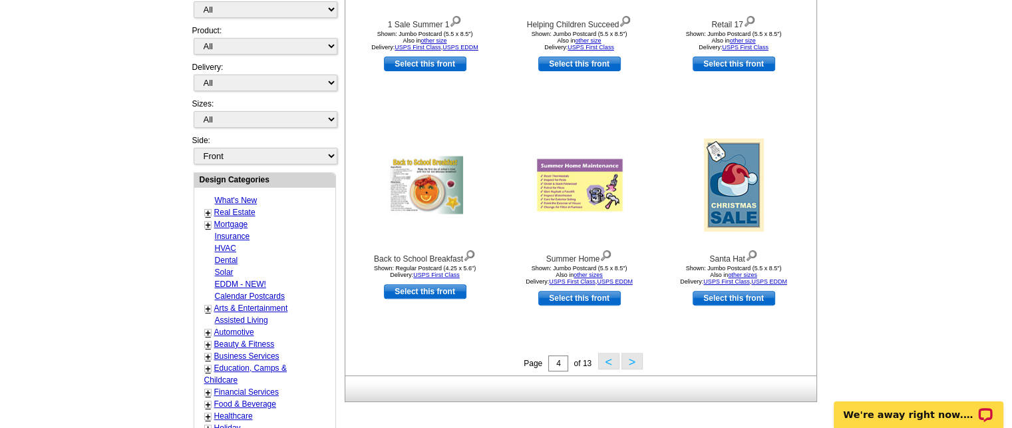  What do you see at coordinates (425, 256) in the screenshot?
I see `div: Back to School Breakfast` at bounding box center [425, 256].